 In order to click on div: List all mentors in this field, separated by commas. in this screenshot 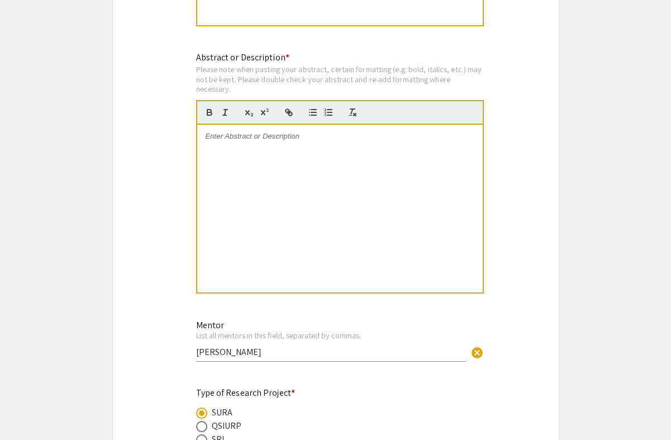, I will do `click(331, 335)`.